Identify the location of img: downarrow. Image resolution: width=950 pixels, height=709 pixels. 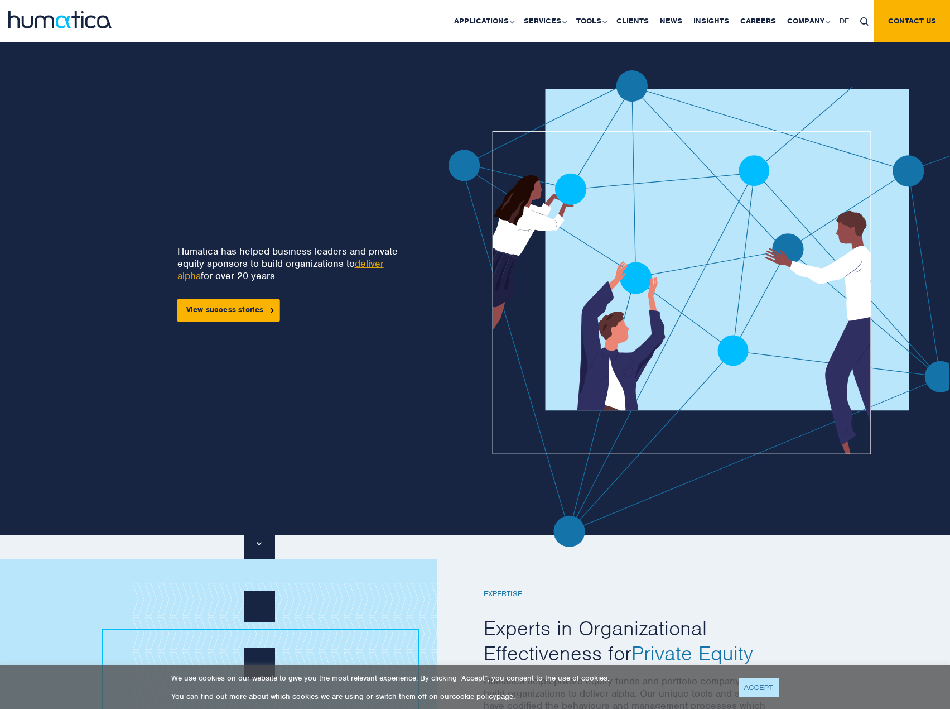
(259, 543).